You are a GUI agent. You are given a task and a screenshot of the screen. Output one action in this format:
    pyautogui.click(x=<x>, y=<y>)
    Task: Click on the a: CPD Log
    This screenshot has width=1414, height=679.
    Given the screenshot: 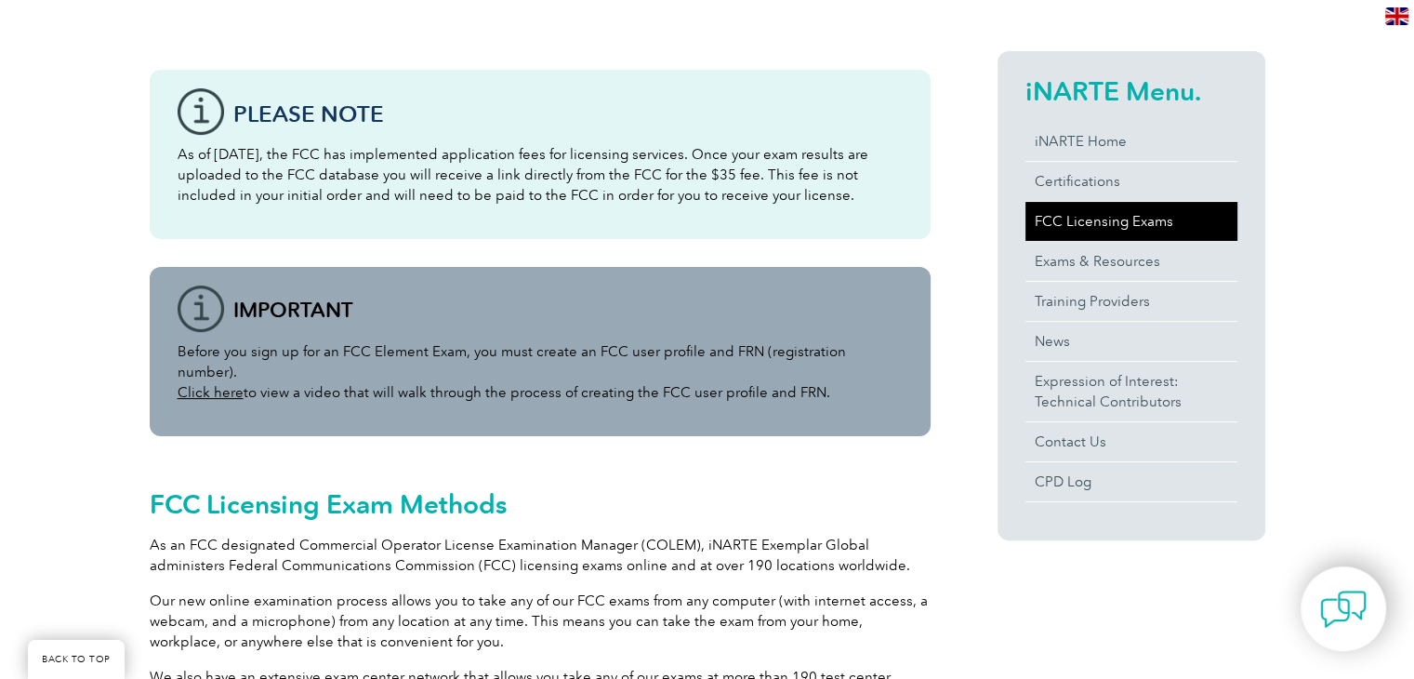 What is the action you would take?
    pyautogui.click(x=1132, y=482)
    